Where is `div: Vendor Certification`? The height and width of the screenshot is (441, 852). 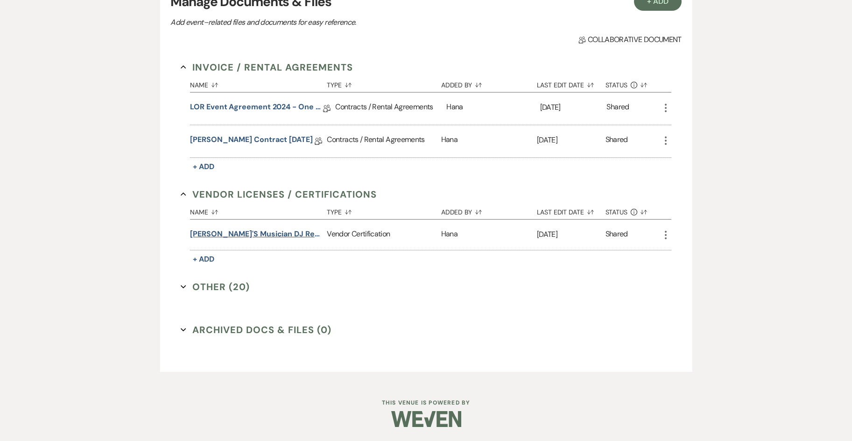 div: Vendor Certification is located at coordinates (384, 234).